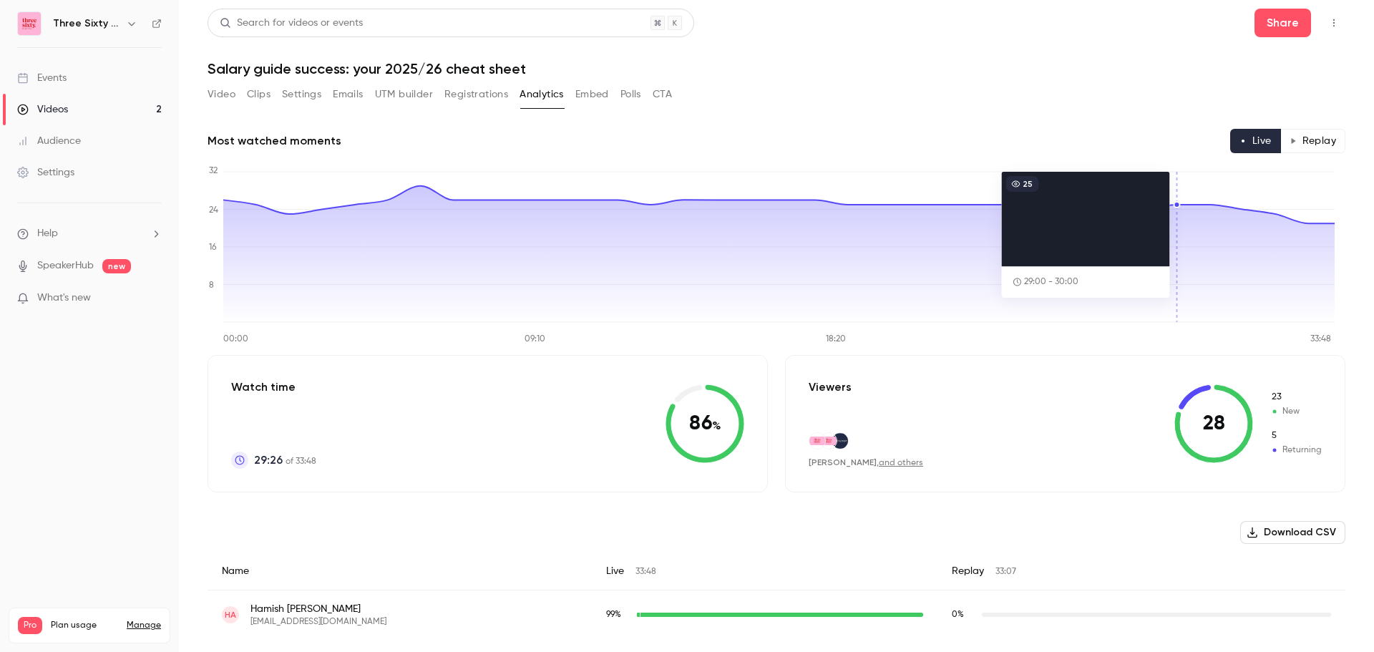 The width and height of the screenshot is (1374, 652). What do you see at coordinates (542, 94) in the screenshot?
I see `button: Analytics` at bounding box center [542, 94].